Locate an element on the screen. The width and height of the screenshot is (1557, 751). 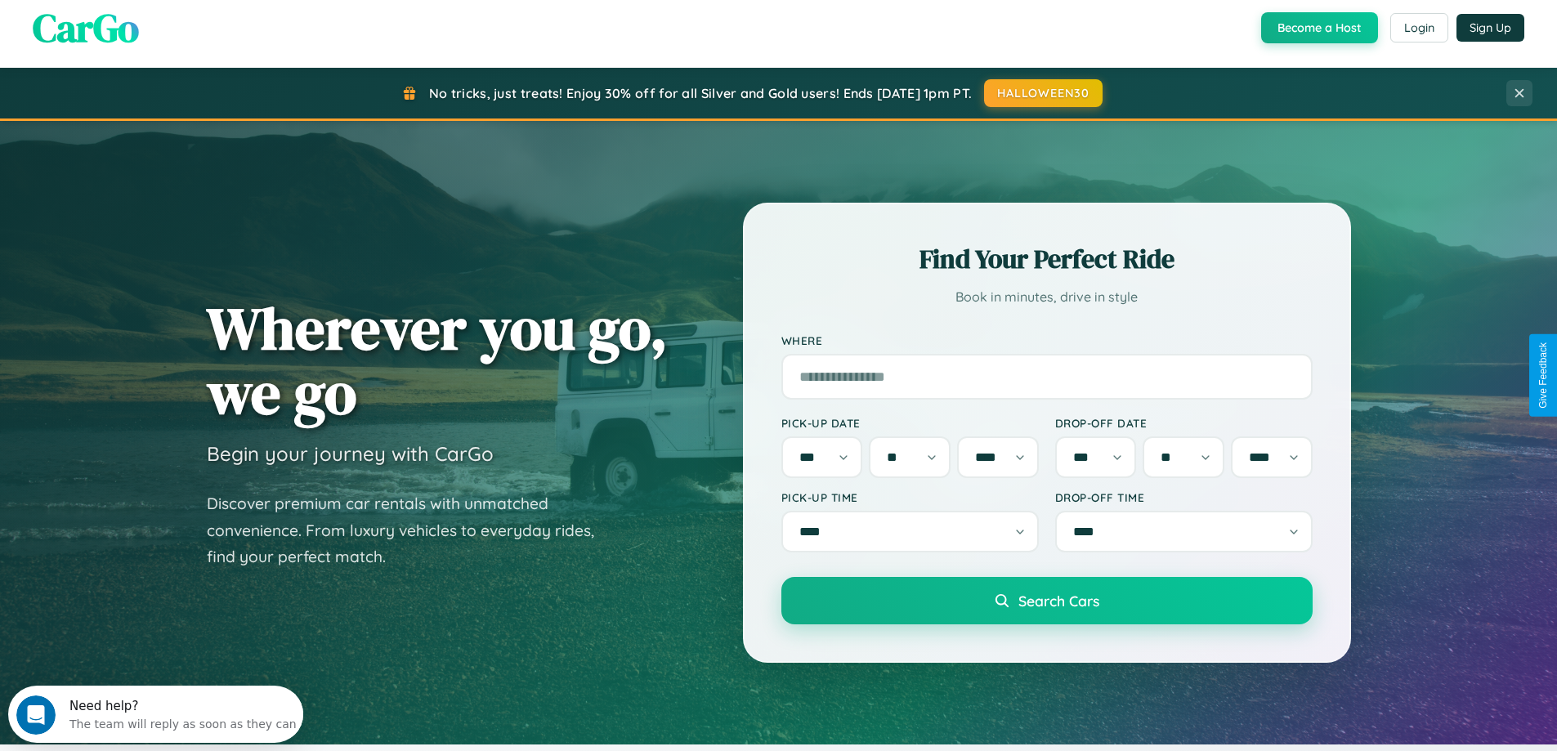
p: Book in minutes, drive in style is located at coordinates (1047, 297).